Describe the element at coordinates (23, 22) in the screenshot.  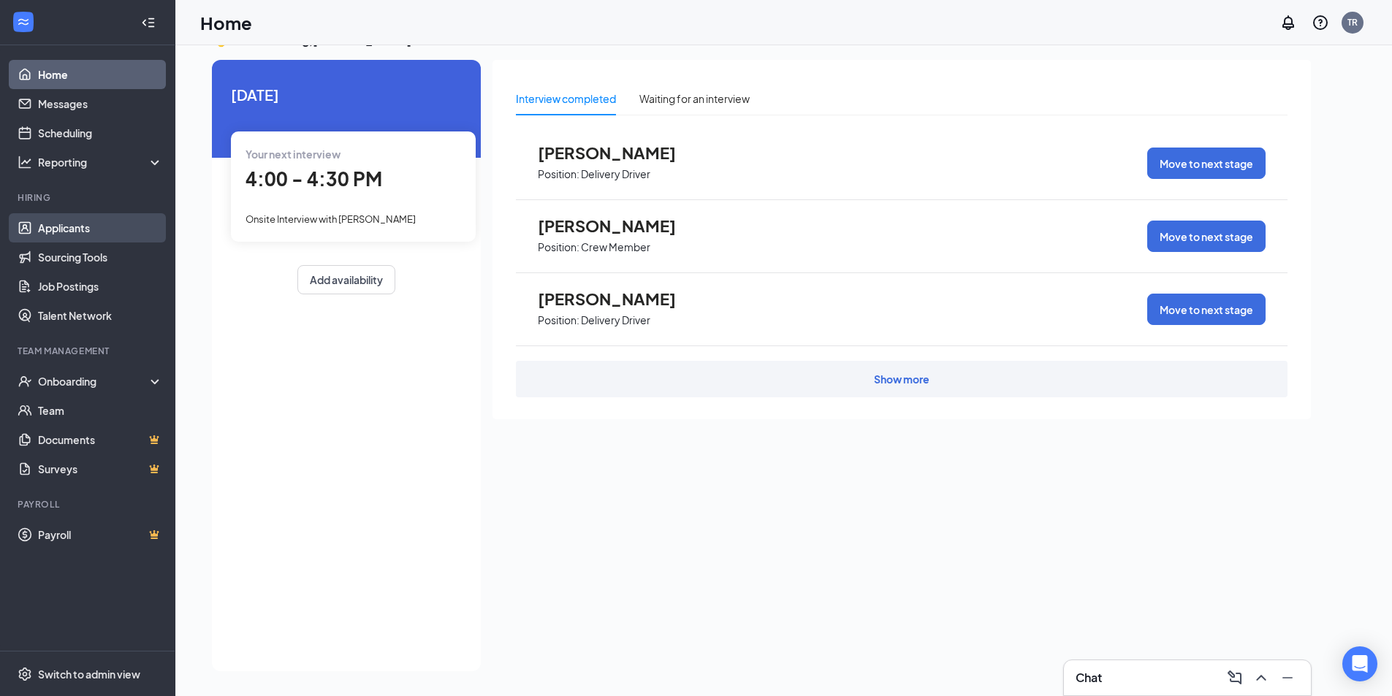
I see `svg: WorkstreamLogo` at that location.